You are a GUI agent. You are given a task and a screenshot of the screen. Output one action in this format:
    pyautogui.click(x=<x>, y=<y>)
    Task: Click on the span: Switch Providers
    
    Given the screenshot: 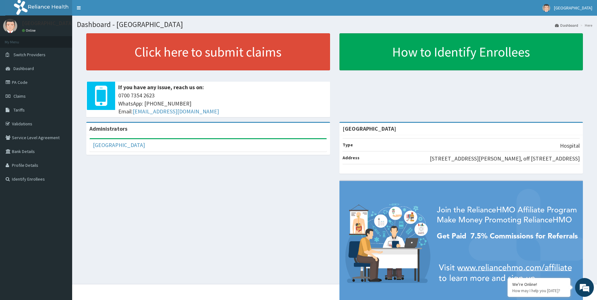 What is the action you would take?
    pyautogui.click(x=29, y=55)
    